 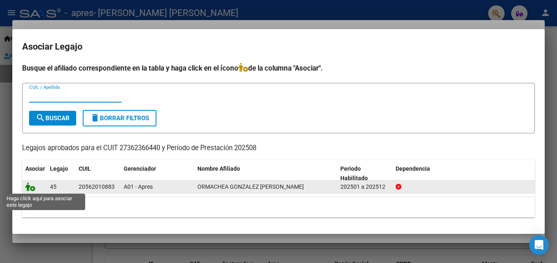 I want to click on span: ORMACHEA GONZALEZ GABRIEL MARTIN, so click(x=251, y=186).